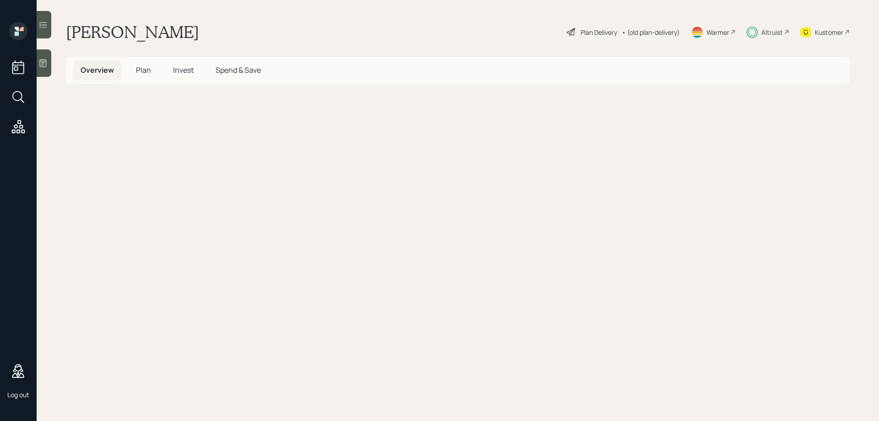 Image resolution: width=879 pixels, height=421 pixels. I want to click on div: Kustomer, so click(829, 32).